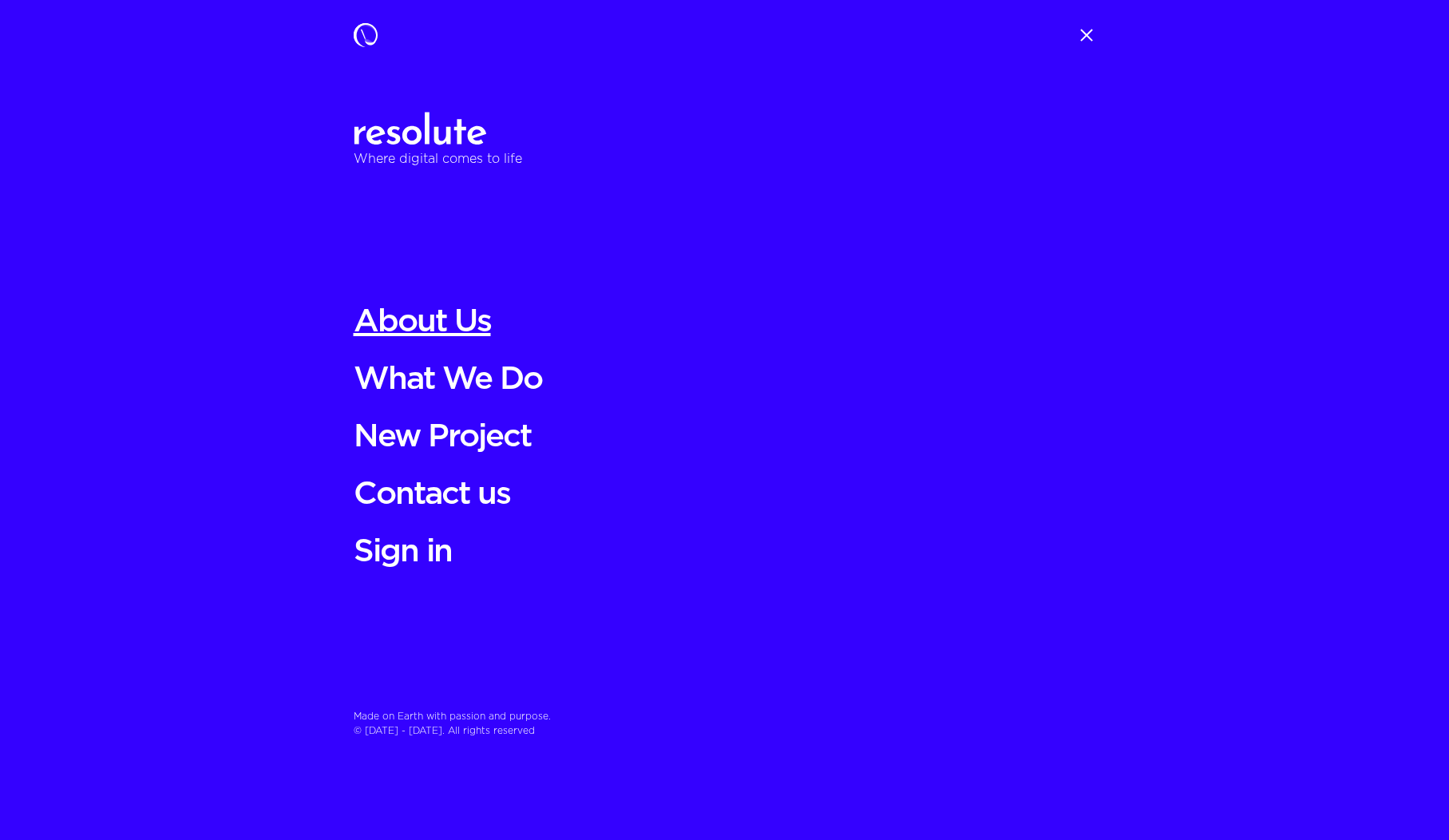 Image resolution: width=1449 pixels, height=840 pixels. Describe the element at coordinates (724, 552) in the screenshot. I see `a: Sign in` at that location.